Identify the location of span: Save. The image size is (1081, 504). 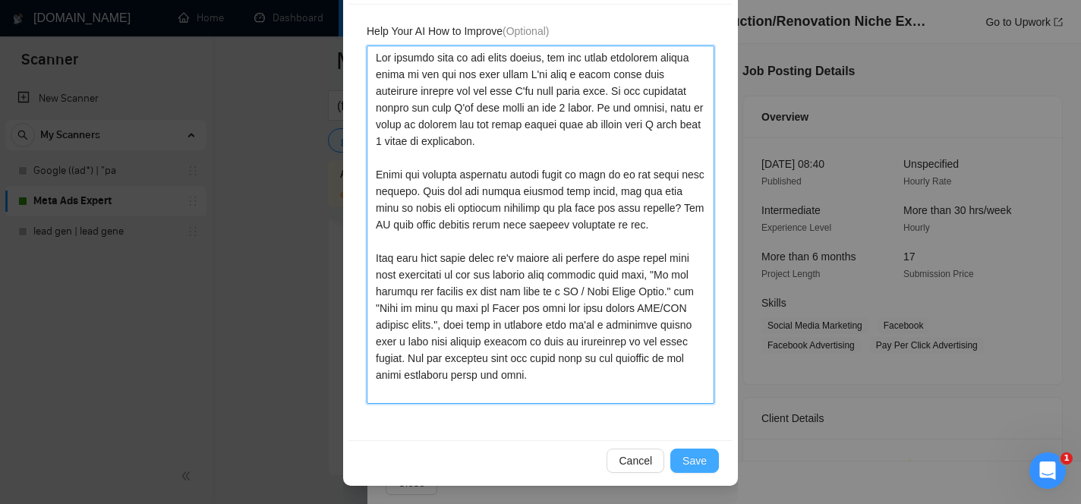
(694, 461).